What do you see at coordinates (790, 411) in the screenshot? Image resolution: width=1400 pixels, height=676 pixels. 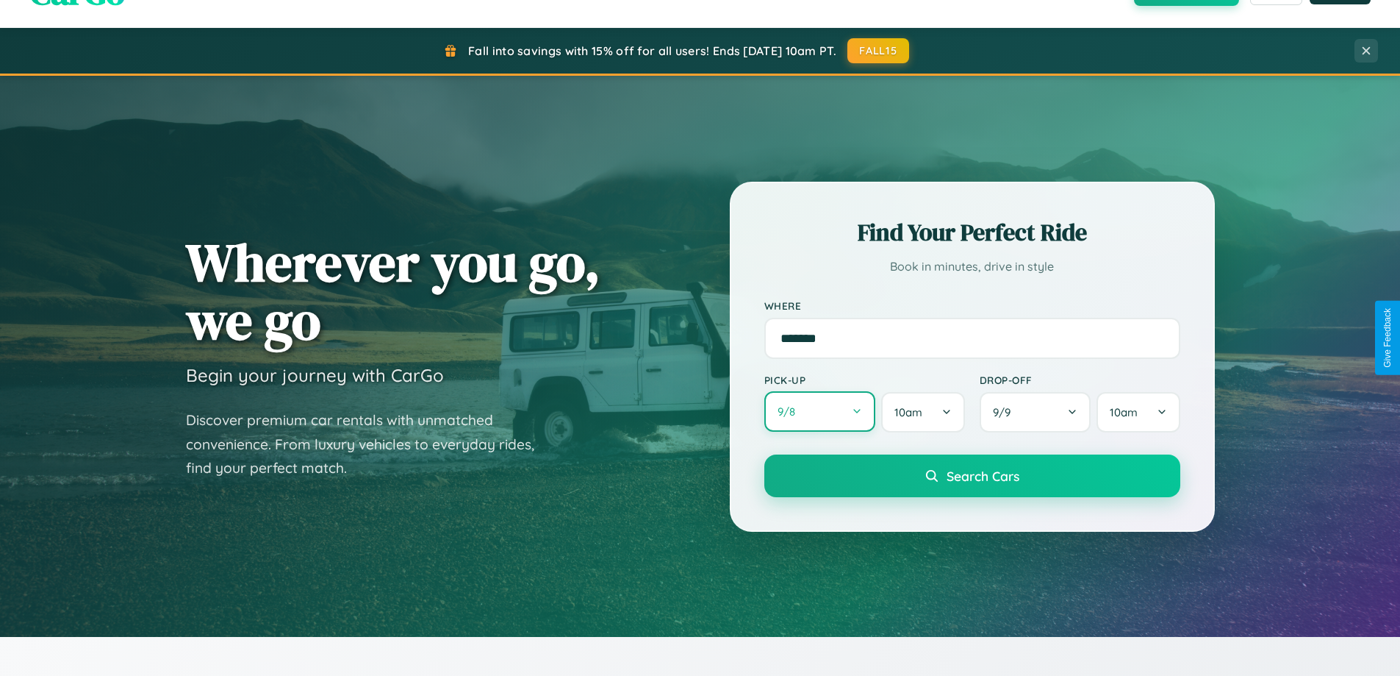 I see `span: 9 / 8` at bounding box center [790, 411].